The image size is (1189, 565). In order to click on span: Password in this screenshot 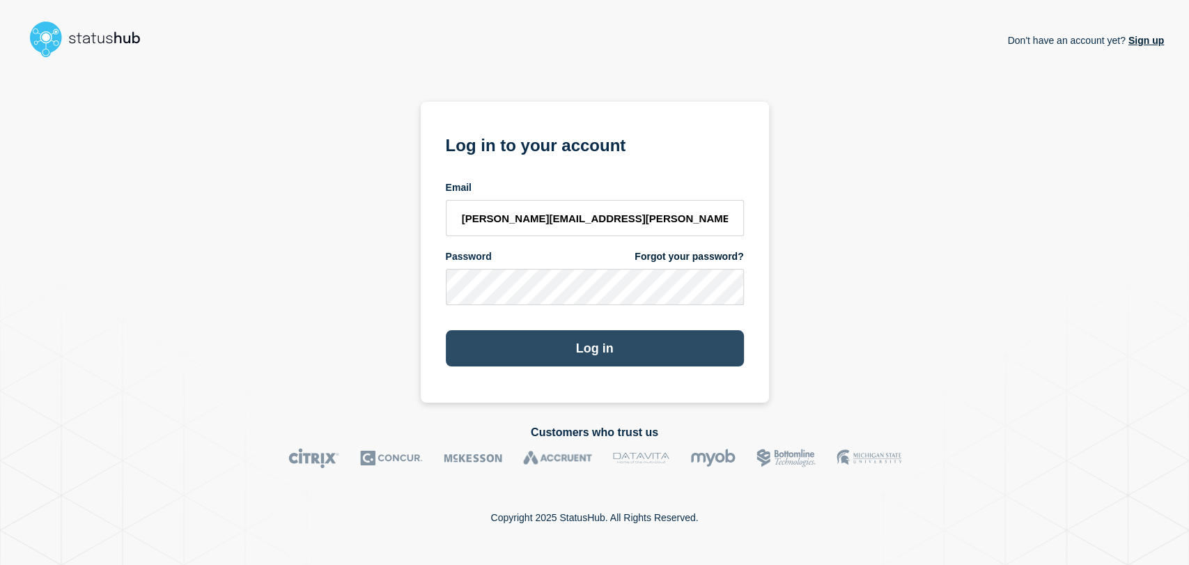, I will do `click(469, 256)`.